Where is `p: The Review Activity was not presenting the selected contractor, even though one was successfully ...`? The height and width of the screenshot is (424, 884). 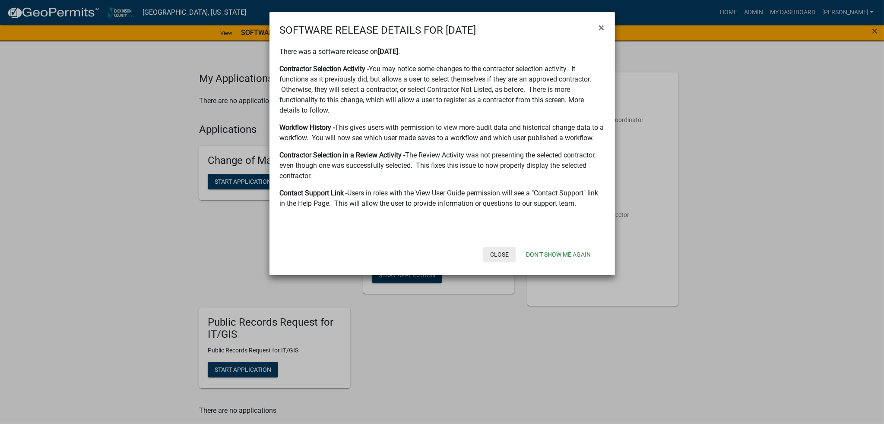 p: The Review Activity was not presenting the selected contractor, even though one was successfully ... is located at coordinates (442, 166).